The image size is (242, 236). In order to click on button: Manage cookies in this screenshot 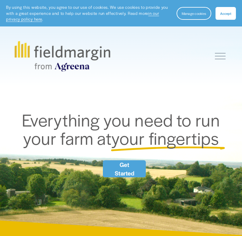, I will do `click(194, 13)`.